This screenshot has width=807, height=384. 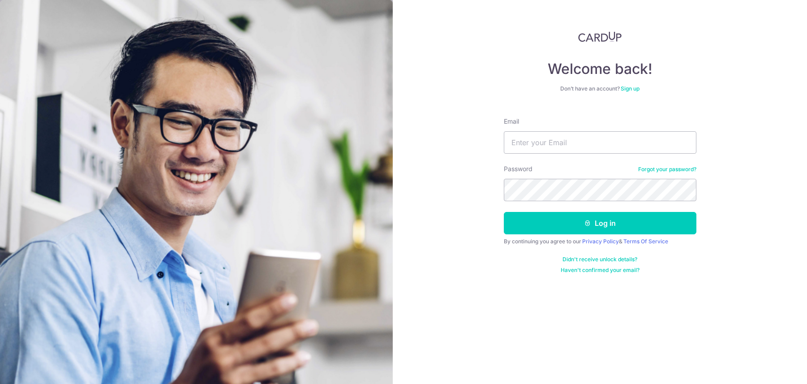 I want to click on img: CardUp Logo, so click(x=600, y=37).